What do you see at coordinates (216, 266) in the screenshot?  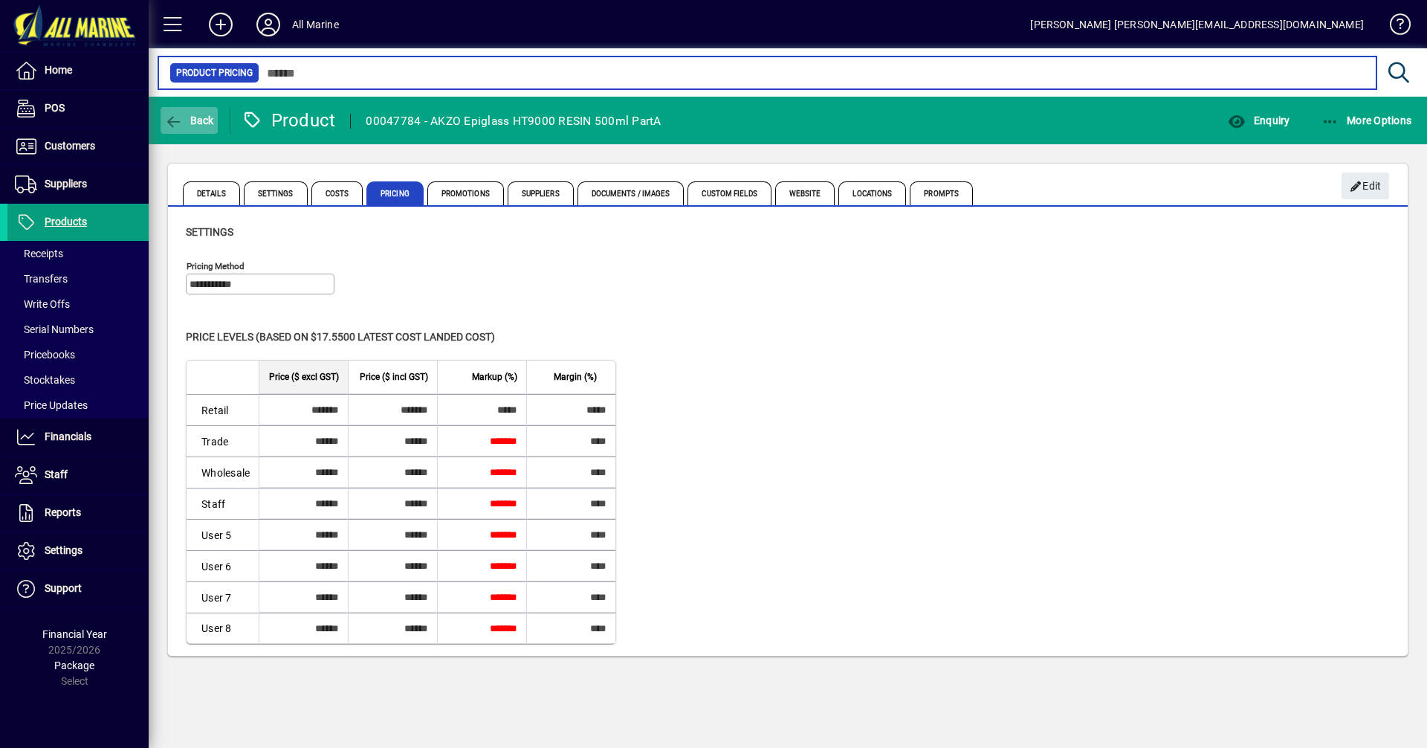 I see `mat-label: Pricing method` at bounding box center [216, 266].